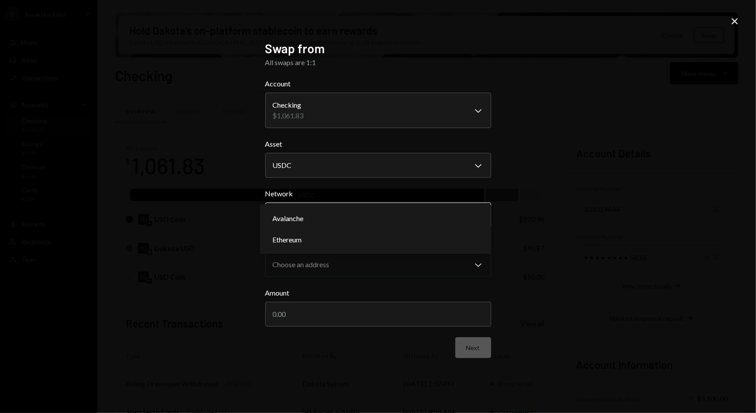 This screenshot has height=413, width=756. What do you see at coordinates (378, 84) in the screenshot?
I see `label: Account` at bounding box center [378, 84].